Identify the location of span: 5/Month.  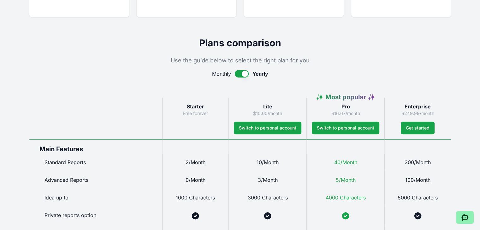
(345, 180).